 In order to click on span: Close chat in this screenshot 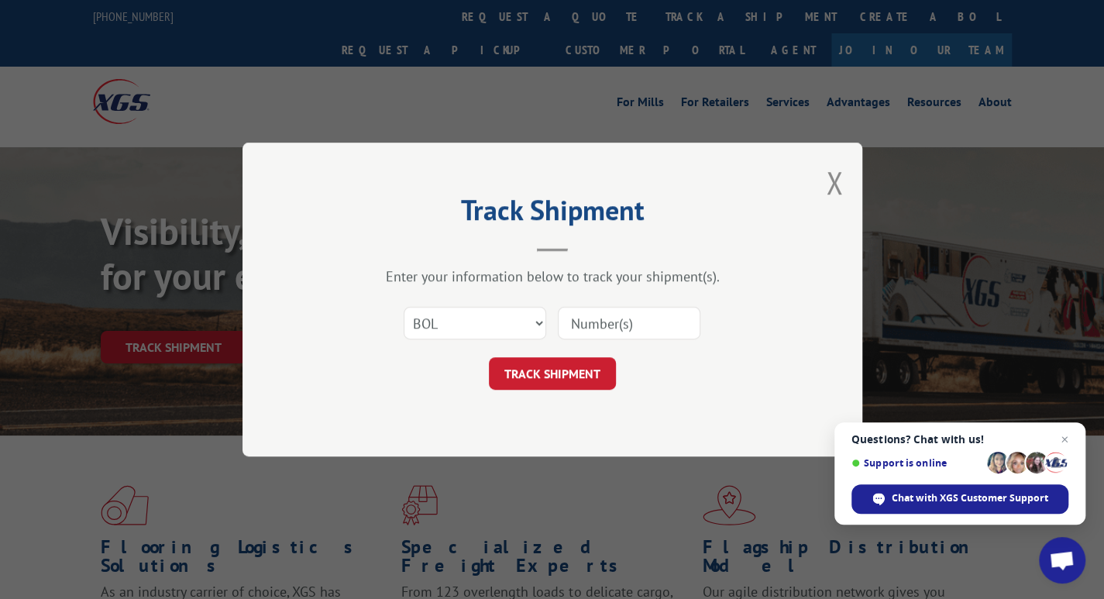, I will do `click(1064, 439)`.